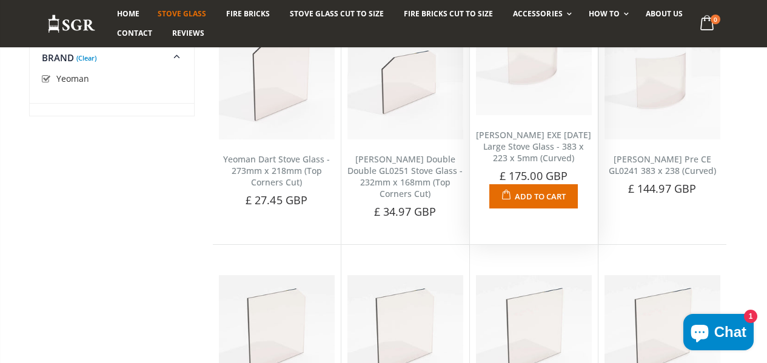  What do you see at coordinates (135, 33) in the screenshot?
I see `a: Contact` at bounding box center [135, 33].